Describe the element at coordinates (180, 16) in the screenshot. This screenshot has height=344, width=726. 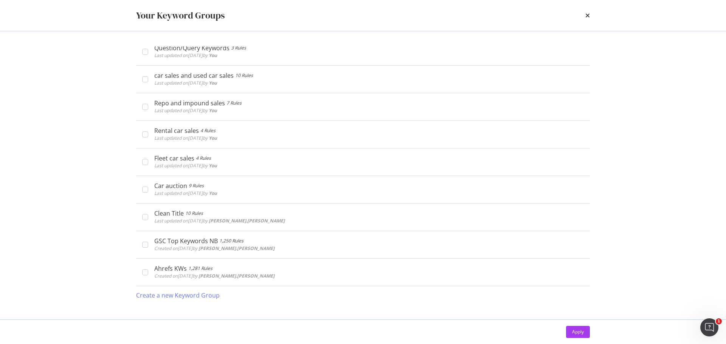
I see `div: Your Keyword Groups` at that location.